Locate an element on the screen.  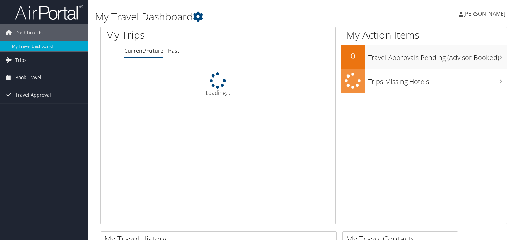
h1: My Travel Dashboard is located at coordinates (234, 17).